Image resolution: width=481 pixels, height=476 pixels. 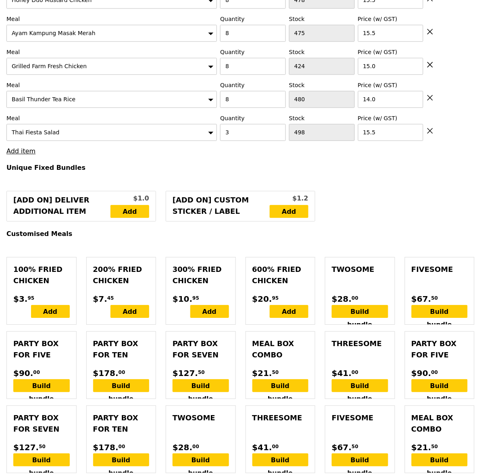 I want to click on div: $1.0, so click(x=130, y=198).